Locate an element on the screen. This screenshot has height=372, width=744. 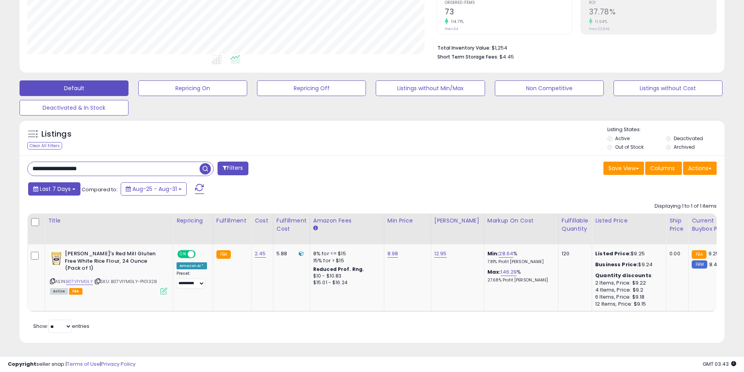
div: Amazon Fees is located at coordinates (347, 221).